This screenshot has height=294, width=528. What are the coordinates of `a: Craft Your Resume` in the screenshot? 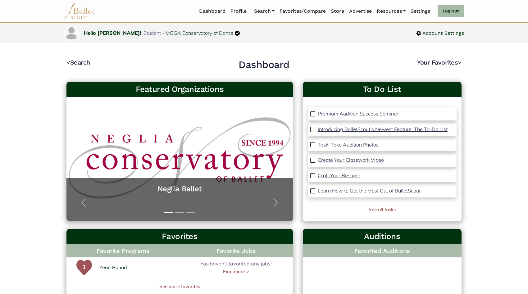 It's located at (339, 176).